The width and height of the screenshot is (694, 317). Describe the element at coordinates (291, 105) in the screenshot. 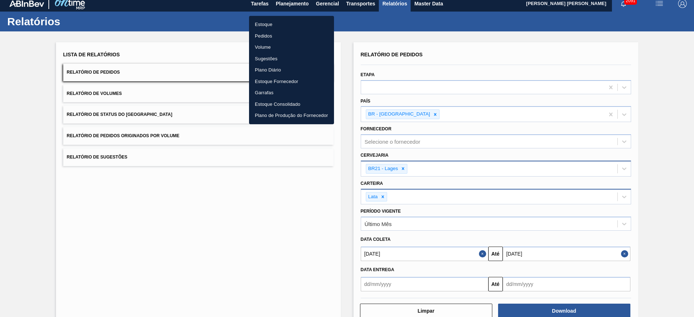

I see `li: Estoque Consolidado` at that location.